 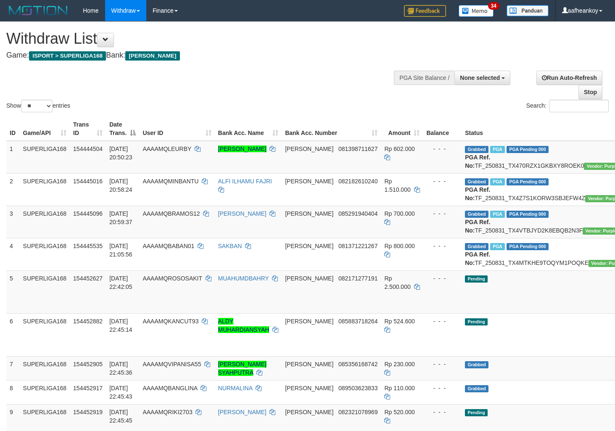 I want to click on td: 6, so click(x=13, y=335).